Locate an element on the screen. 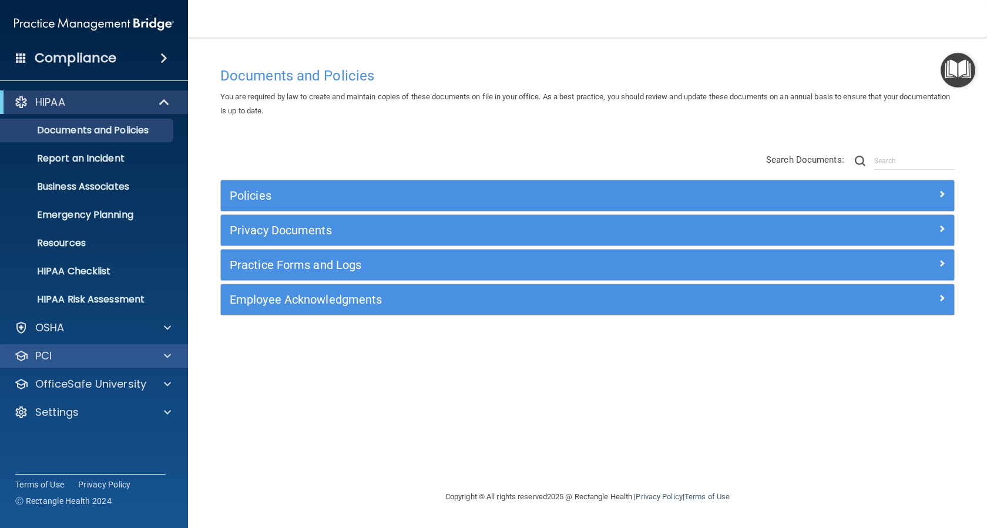  a: Privacy Documents is located at coordinates (587, 230).